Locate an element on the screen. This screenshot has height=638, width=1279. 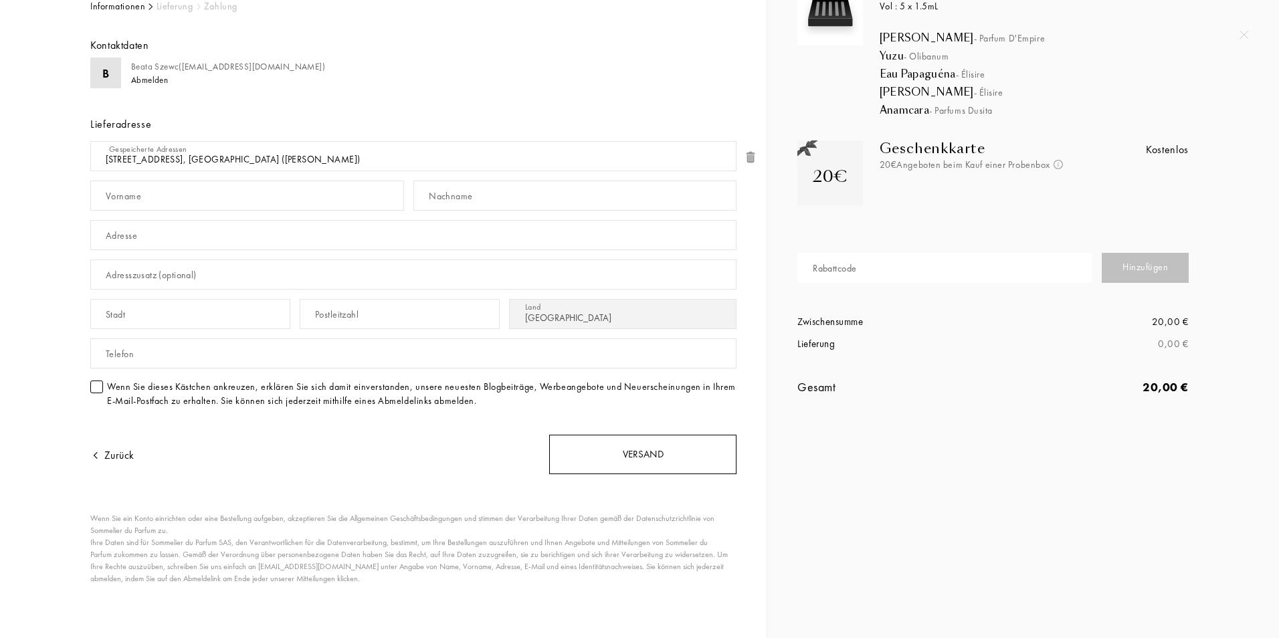
div: Kostenlos is located at coordinates (1167, 150).